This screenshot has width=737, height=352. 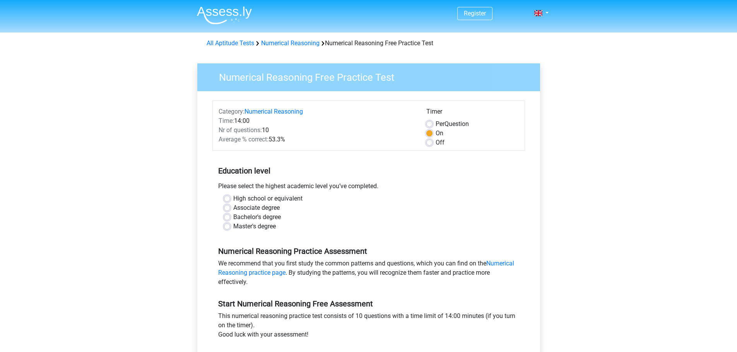 I want to click on div: 53.3%, so click(x=316, y=140).